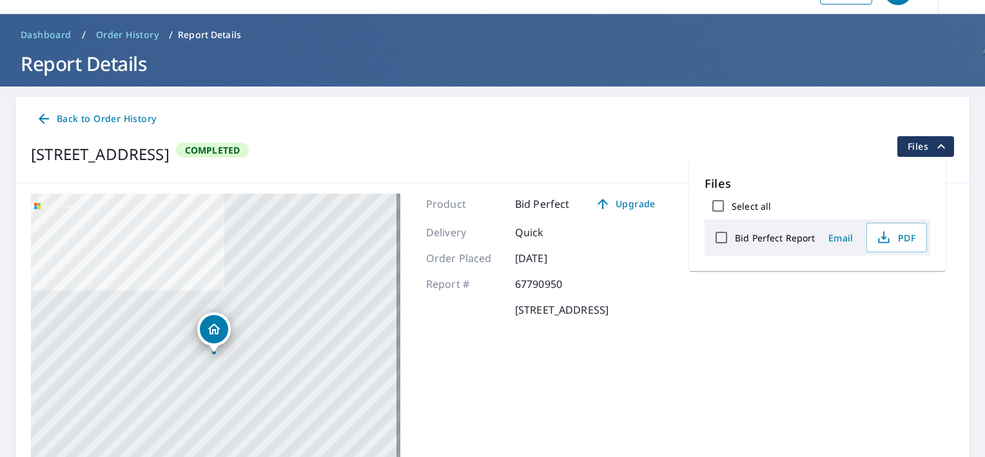 This screenshot has height=457, width=985. What do you see at coordinates (127, 35) in the screenshot?
I see `a: Order History` at bounding box center [127, 35].